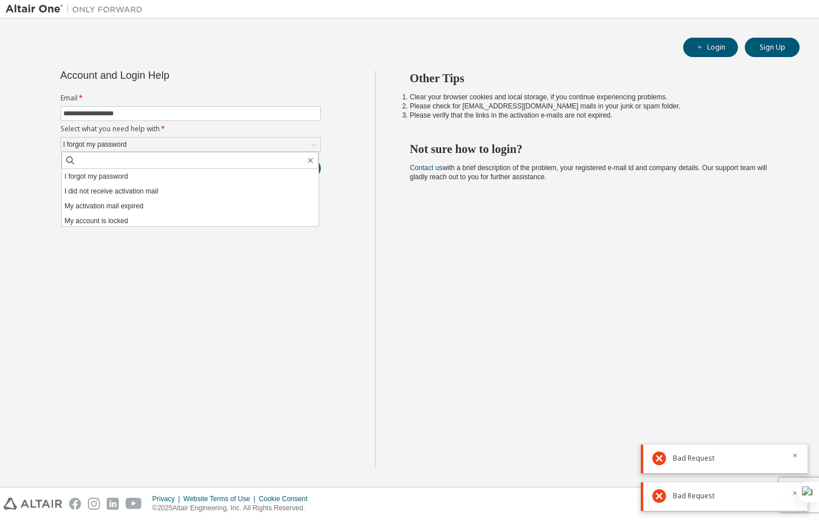 The image size is (819, 520). Describe the element at coordinates (286, 499) in the screenshot. I see `div: Cookie Consent` at that location.